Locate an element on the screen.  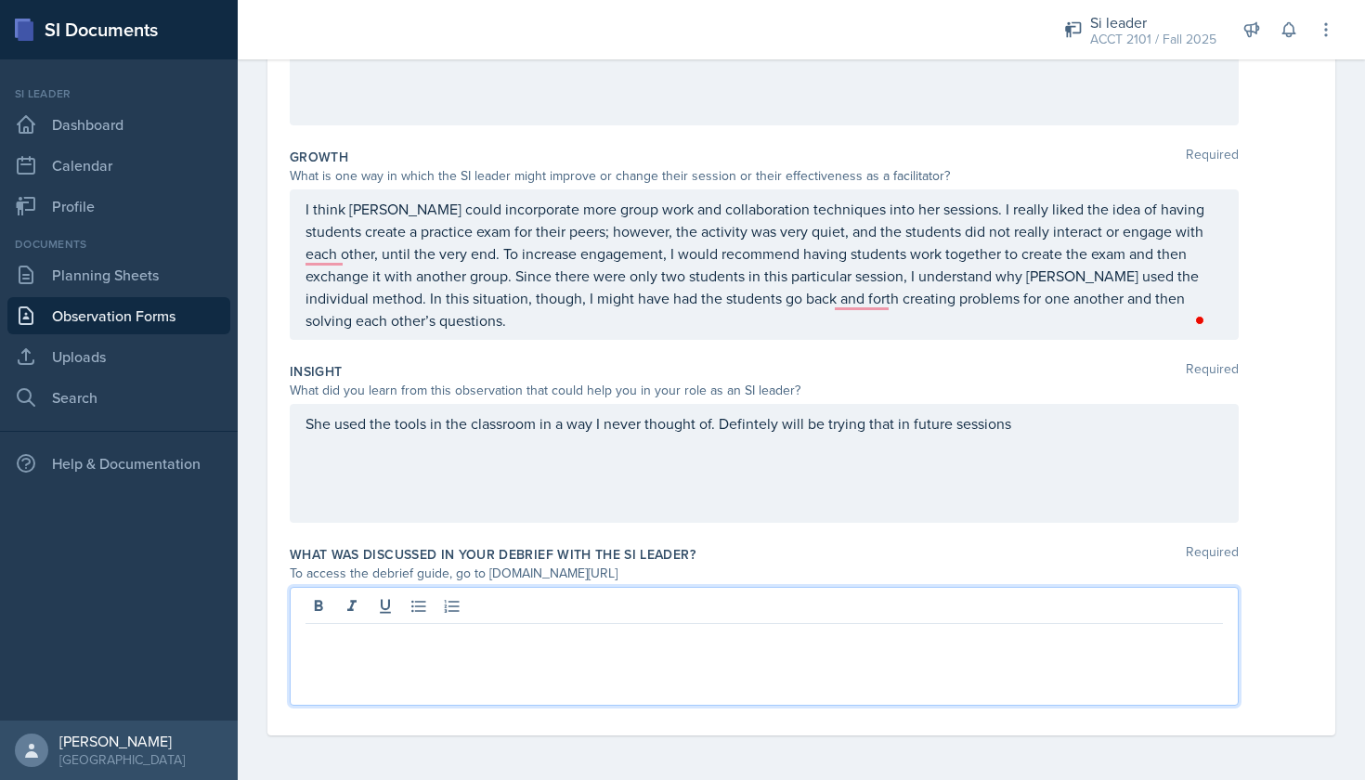
label: What was discussed in your debrief with the SI Leader? is located at coordinates (492, 554).